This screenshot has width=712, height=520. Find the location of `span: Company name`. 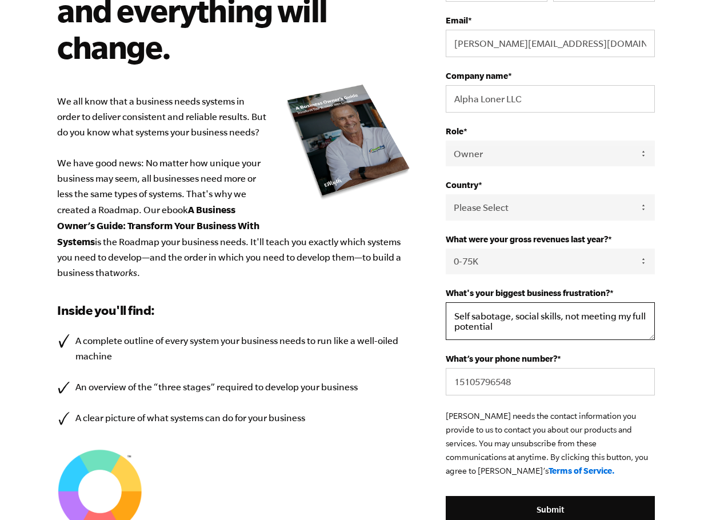

span: Company name is located at coordinates (476, 75).